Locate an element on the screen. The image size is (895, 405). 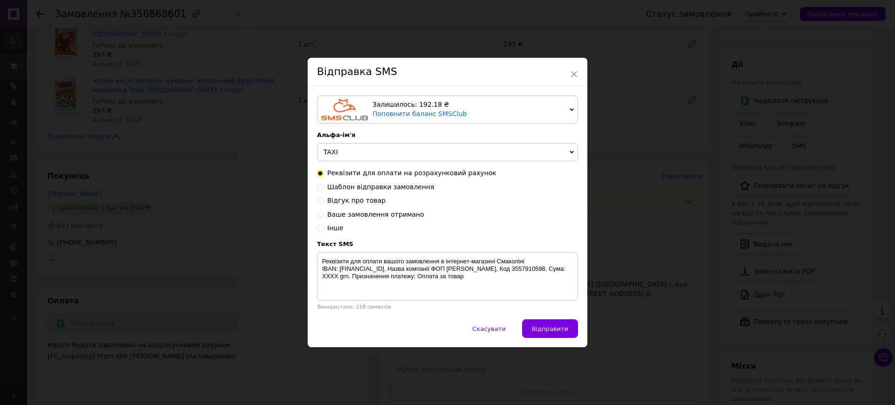
span: Скасувати is located at coordinates (489, 329).